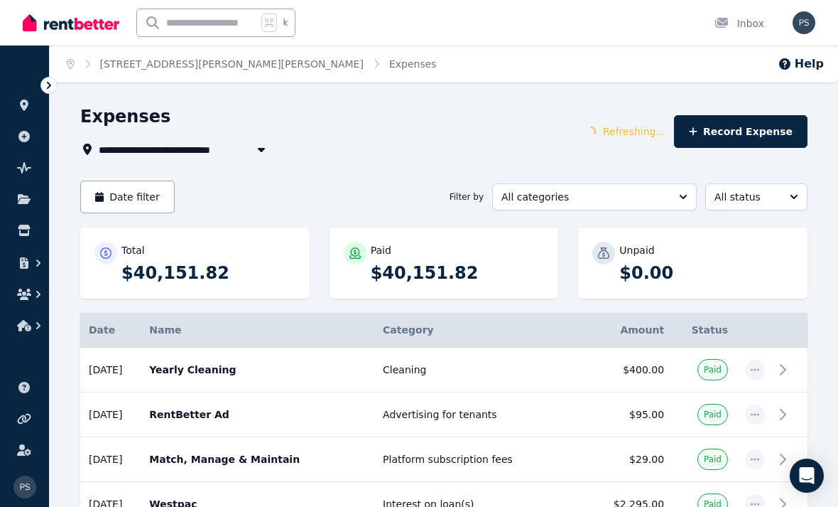 The width and height of the screenshot is (838, 507). What do you see at coordinates (757, 197) in the screenshot?
I see `button: All status` at bounding box center [757, 197].